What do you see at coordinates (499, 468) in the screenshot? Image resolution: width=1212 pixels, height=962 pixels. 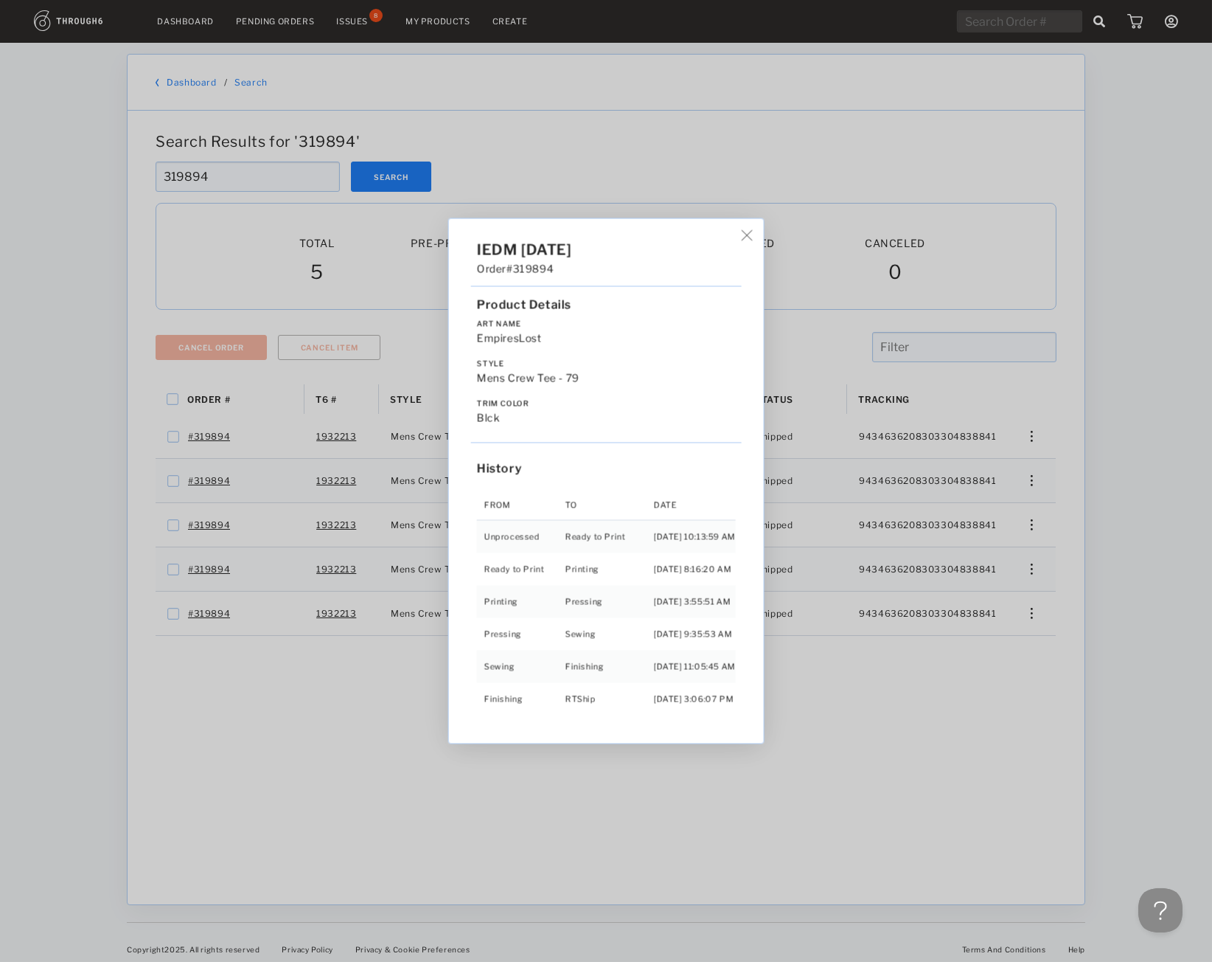 I see `span: History` at bounding box center [499, 468].